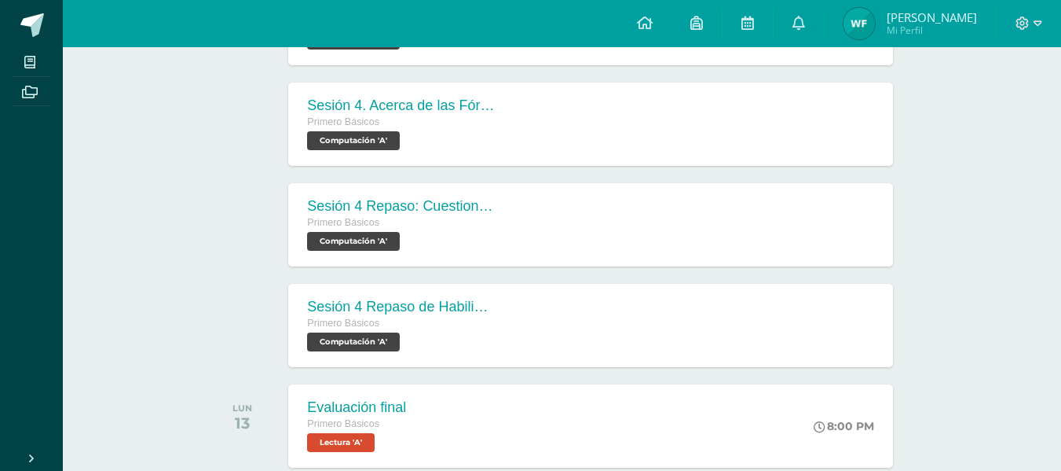 The image size is (1061, 471). What do you see at coordinates (401, 105) in the screenshot?
I see `div: Sesión 4. Acerca de las Fórmulas en Microsoft Excel` at bounding box center [401, 105].